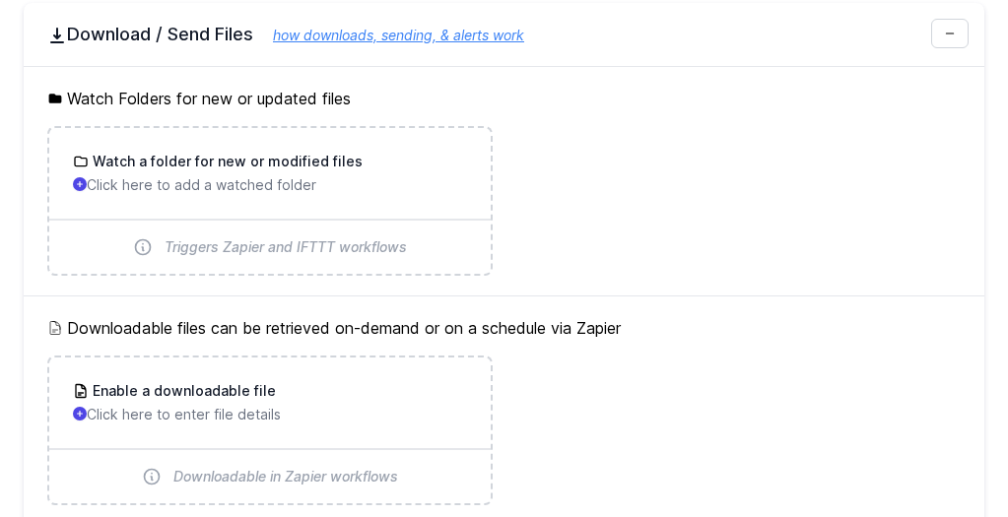 The width and height of the screenshot is (1008, 517). Describe the element at coordinates (388, 34) in the screenshot. I see `a: how downloads, sending, & alerts work` at that location.